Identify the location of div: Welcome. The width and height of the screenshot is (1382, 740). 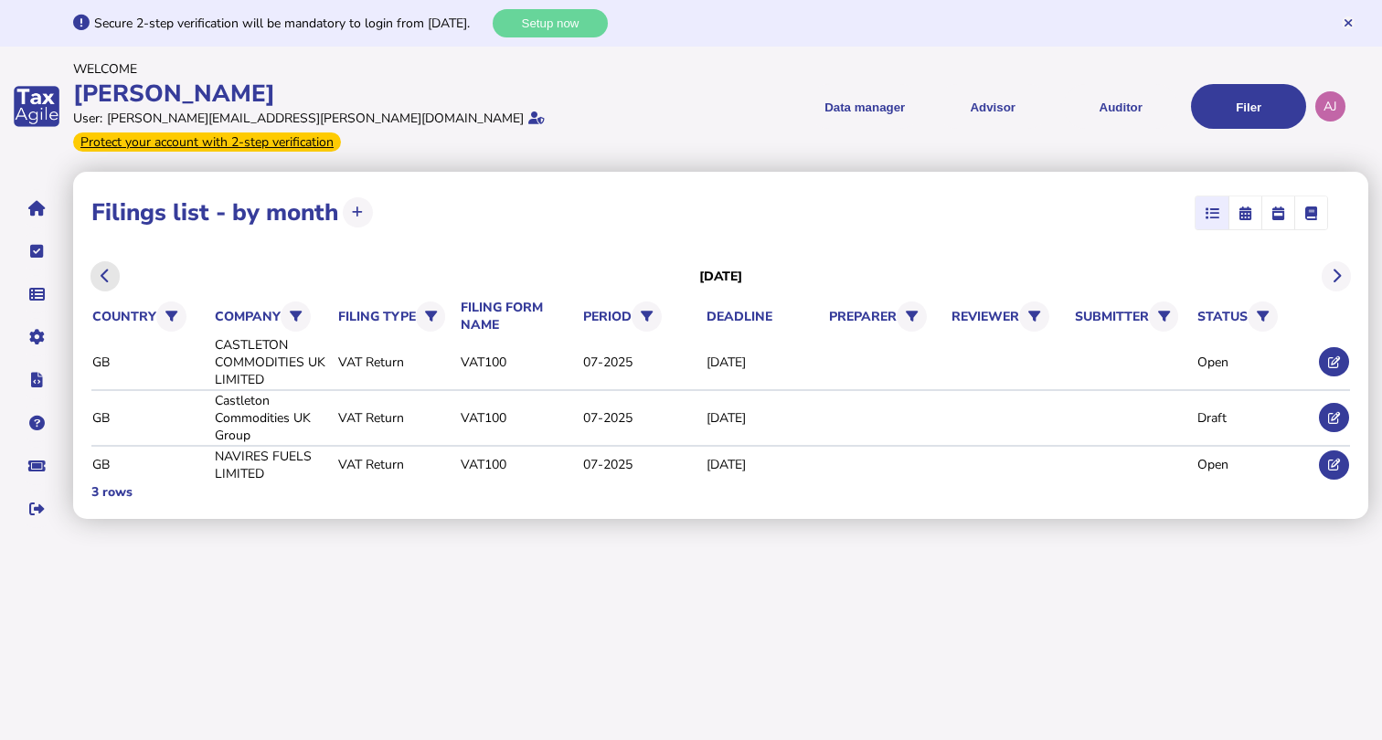
(379, 69).